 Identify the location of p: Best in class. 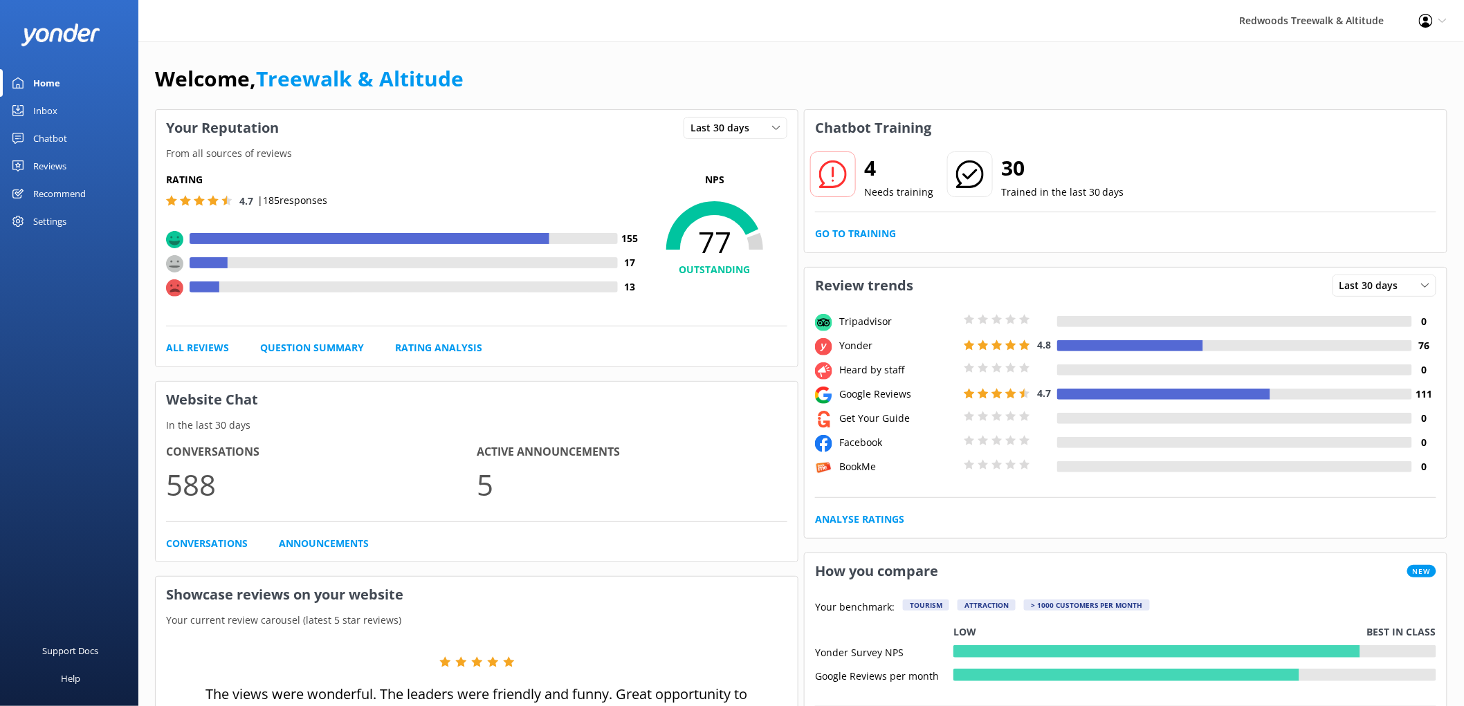
(1402, 632).